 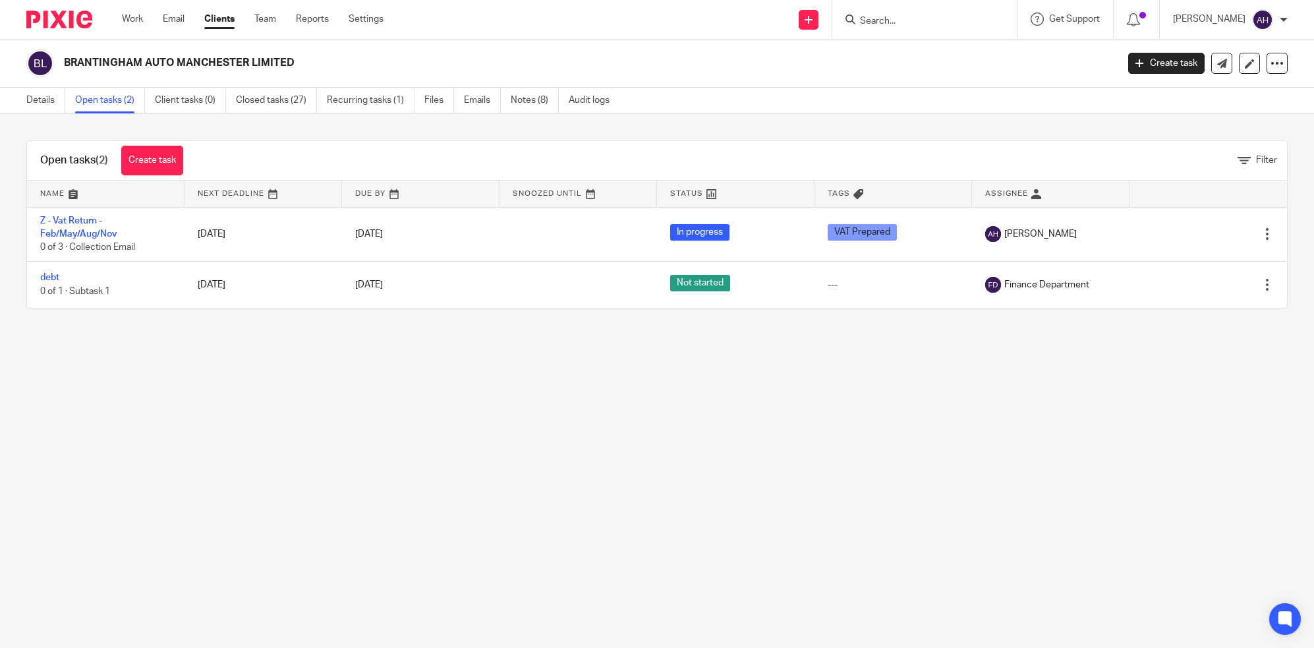 I want to click on span: Snoozed Until, so click(x=547, y=193).